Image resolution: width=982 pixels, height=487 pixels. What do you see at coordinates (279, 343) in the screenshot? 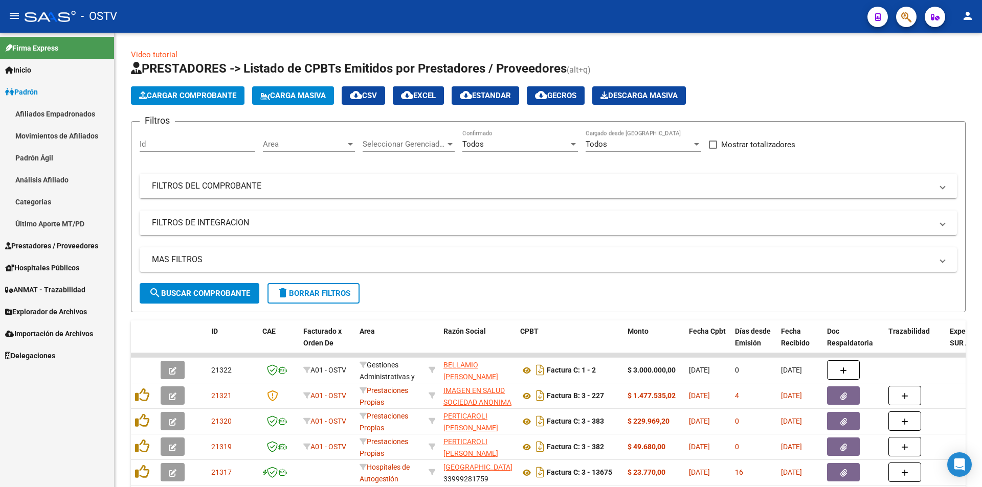
I see `datatable-header-cell: CAE` at bounding box center [279, 343].